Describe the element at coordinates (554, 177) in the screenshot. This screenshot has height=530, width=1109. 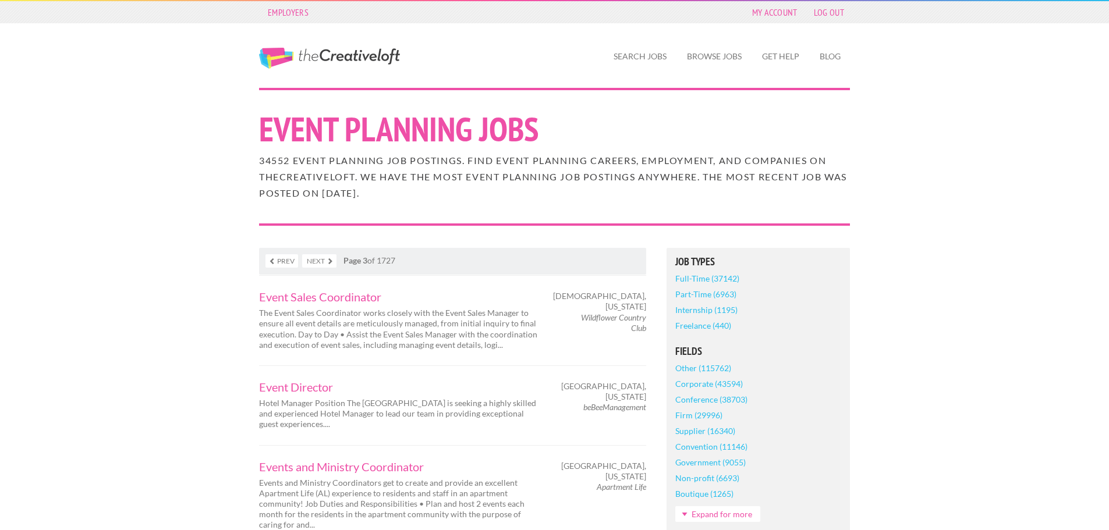
I see `h2: 34552 Event Planning job postings. Find Event Planning careers, employment, and companies on theC...` at that location.